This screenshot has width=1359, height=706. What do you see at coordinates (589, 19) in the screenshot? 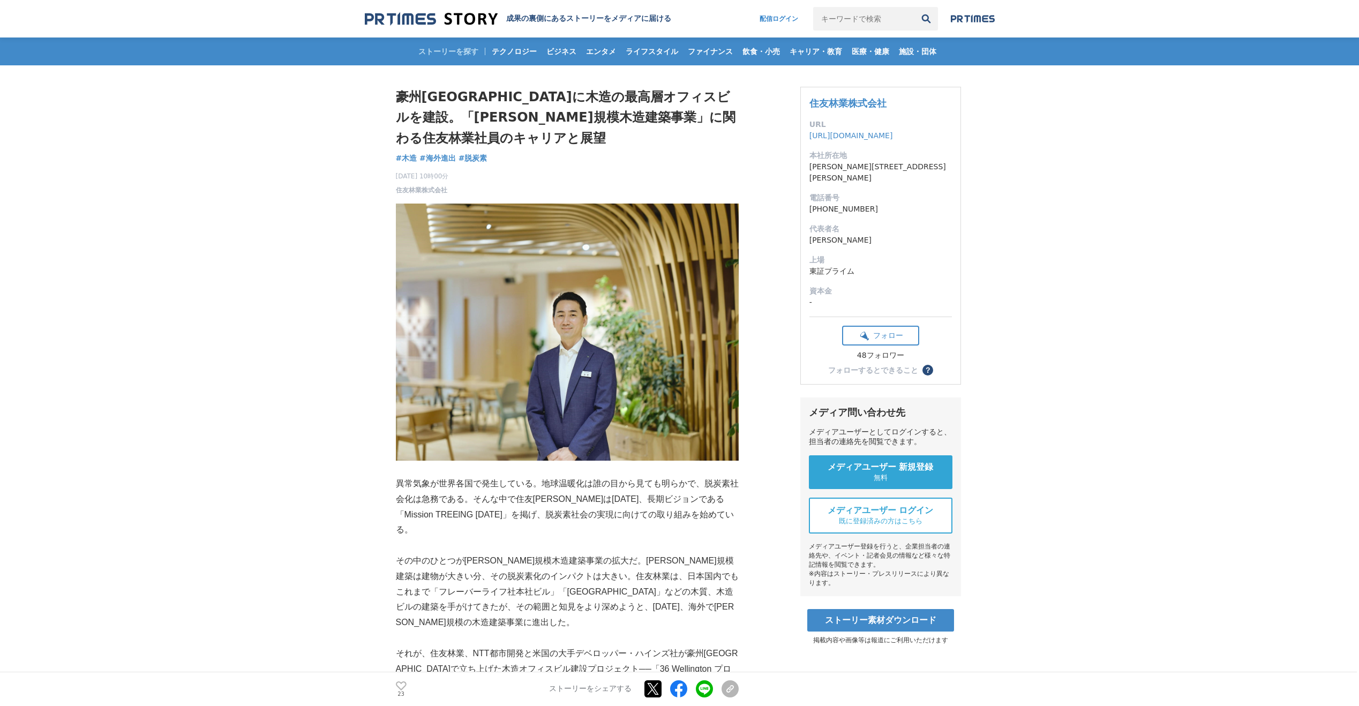
I see `h2: 成果の裏側にあるストーリーをメディアに届ける` at bounding box center [589, 19].